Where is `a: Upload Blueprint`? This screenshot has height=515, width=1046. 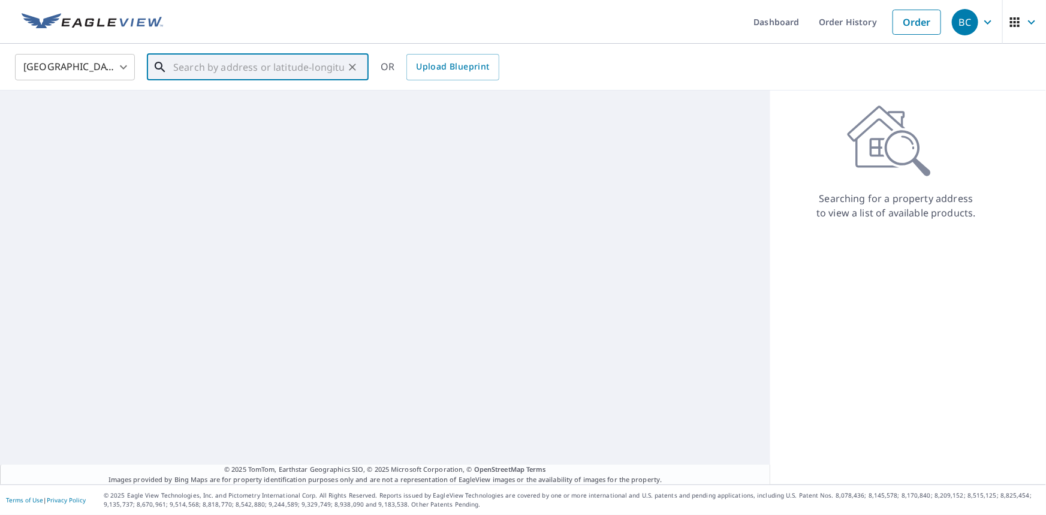
a: Upload Blueprint is located at coordinates (453, 67).